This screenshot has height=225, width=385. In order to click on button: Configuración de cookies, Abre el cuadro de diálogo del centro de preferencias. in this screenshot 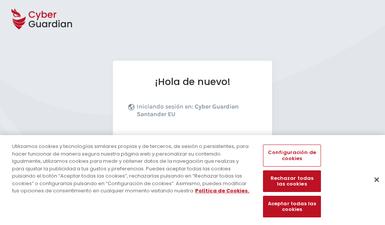, I will do `click(292, 155)`.